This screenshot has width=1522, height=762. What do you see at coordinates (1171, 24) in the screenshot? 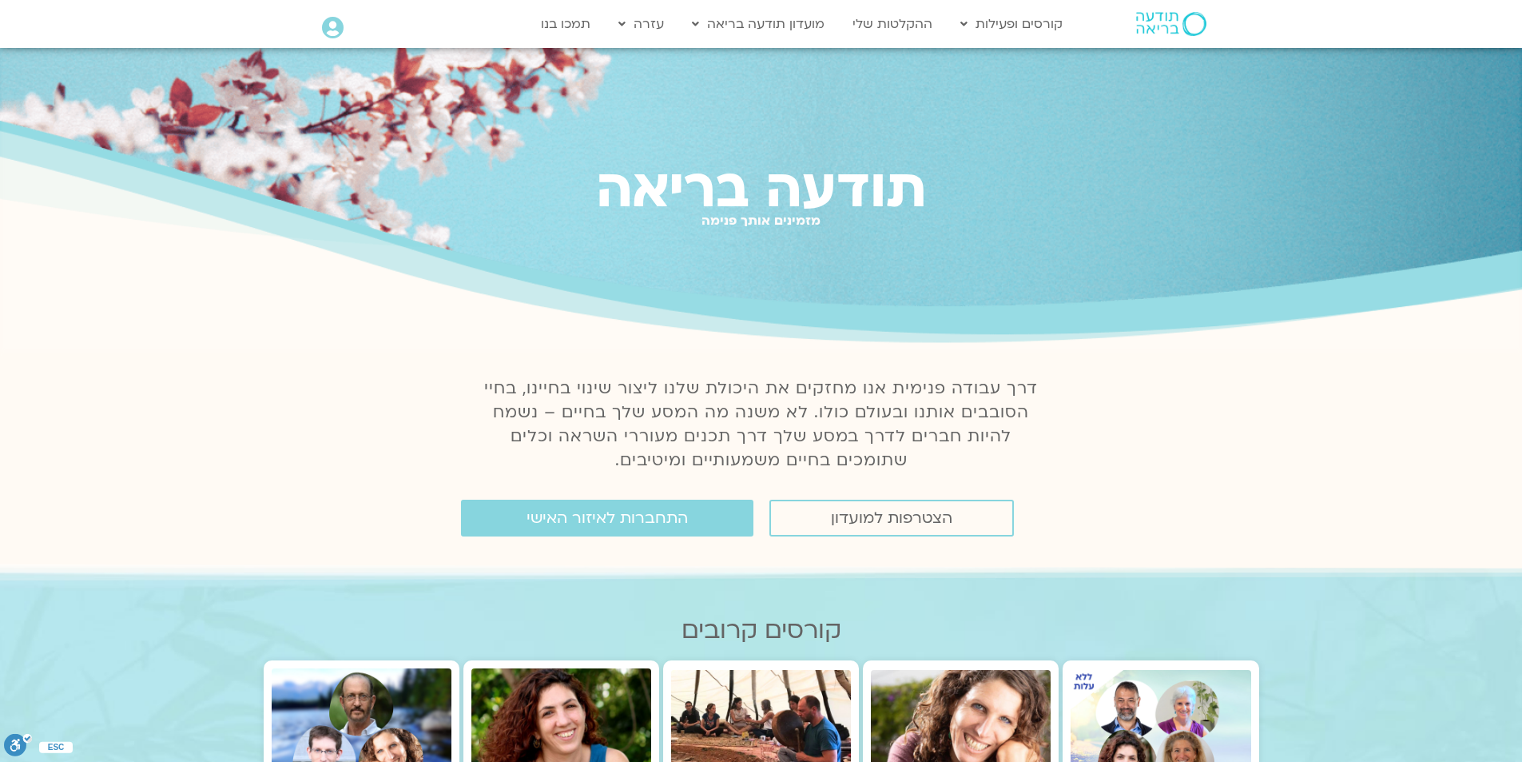
I see `img: תודעה בריאה` at bounding box center [1171, 24].